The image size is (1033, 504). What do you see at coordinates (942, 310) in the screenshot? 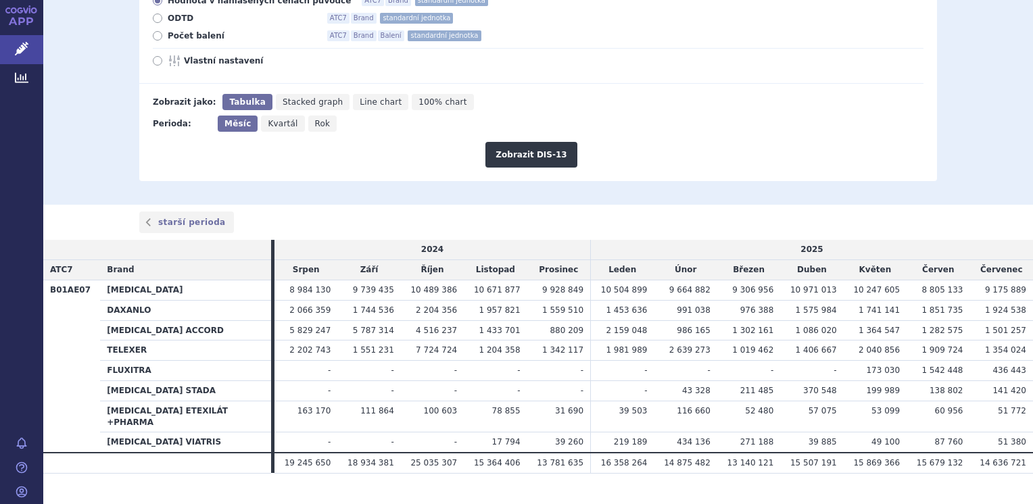
I see `span: 1 851 735` at bounding box center [942, 310].